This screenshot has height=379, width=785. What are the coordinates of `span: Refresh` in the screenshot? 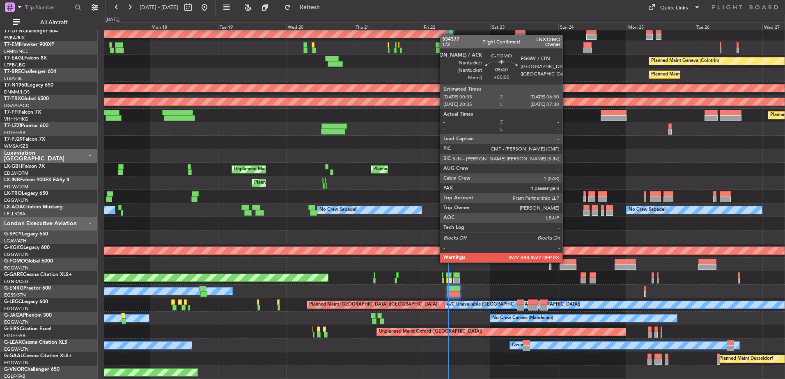 It's located at (310, 7).